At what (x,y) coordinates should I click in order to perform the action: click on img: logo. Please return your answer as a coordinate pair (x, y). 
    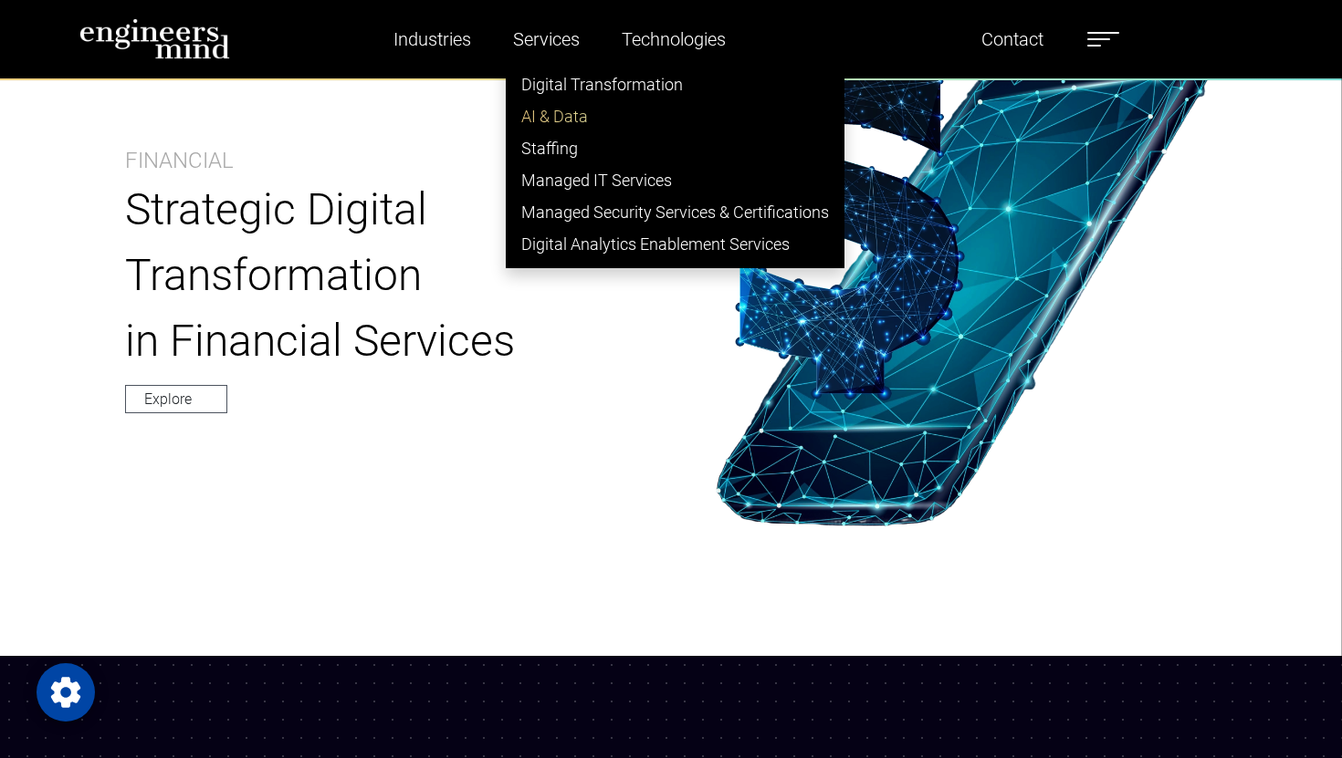
    Looking at the image, I should click on (154, 38).